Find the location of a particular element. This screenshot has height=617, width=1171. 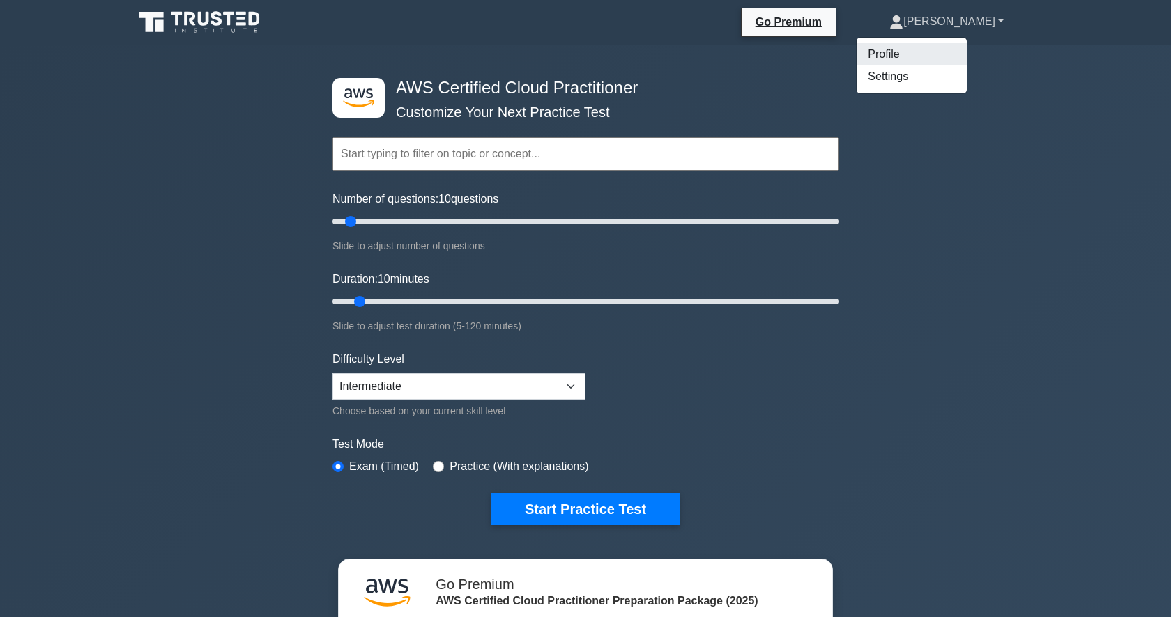

button: Start Practice Test is located at coordinates (585, 509).